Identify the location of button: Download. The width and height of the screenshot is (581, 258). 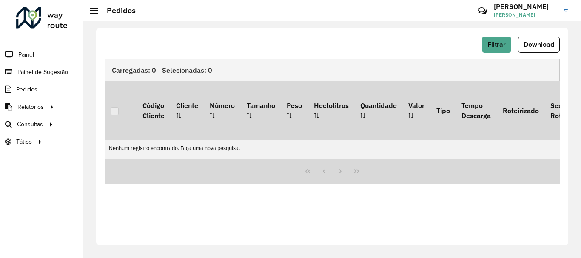
(539, 45).